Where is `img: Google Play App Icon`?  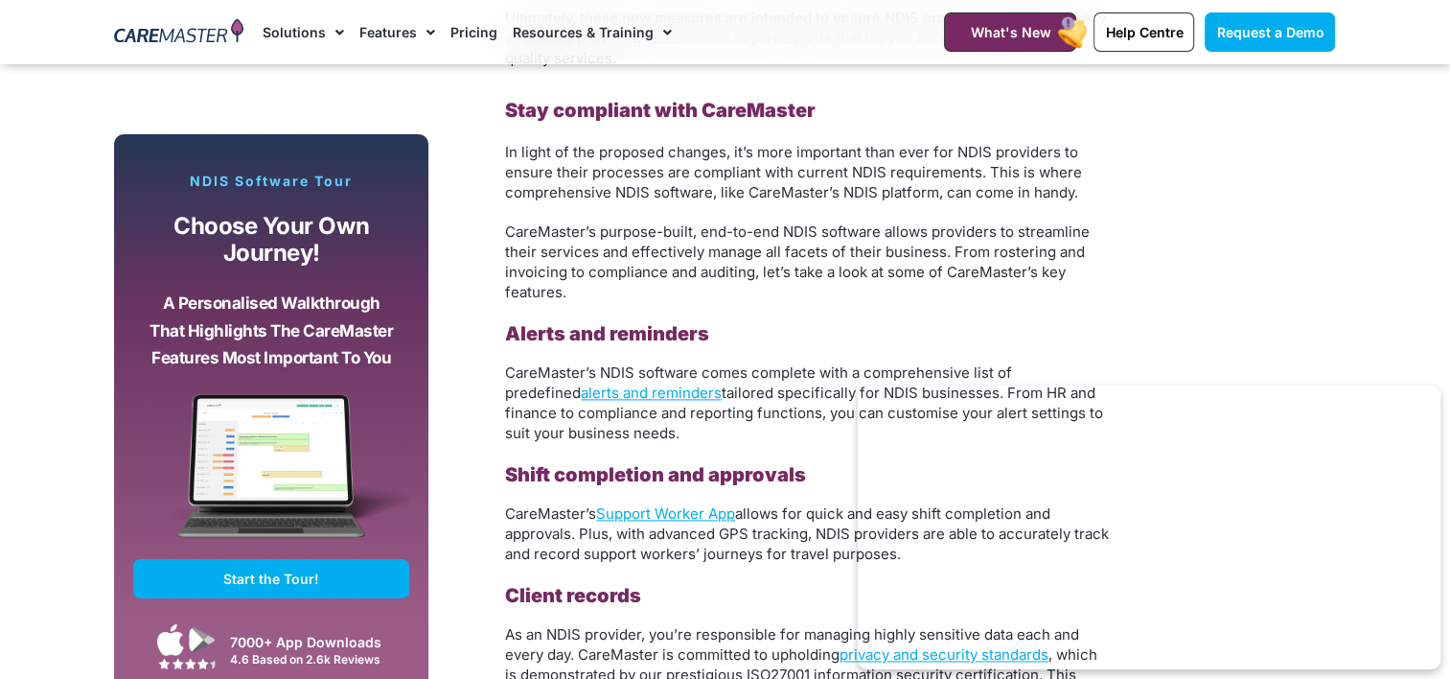
img: Google Play App Icon is located at coordinates (202, 639).